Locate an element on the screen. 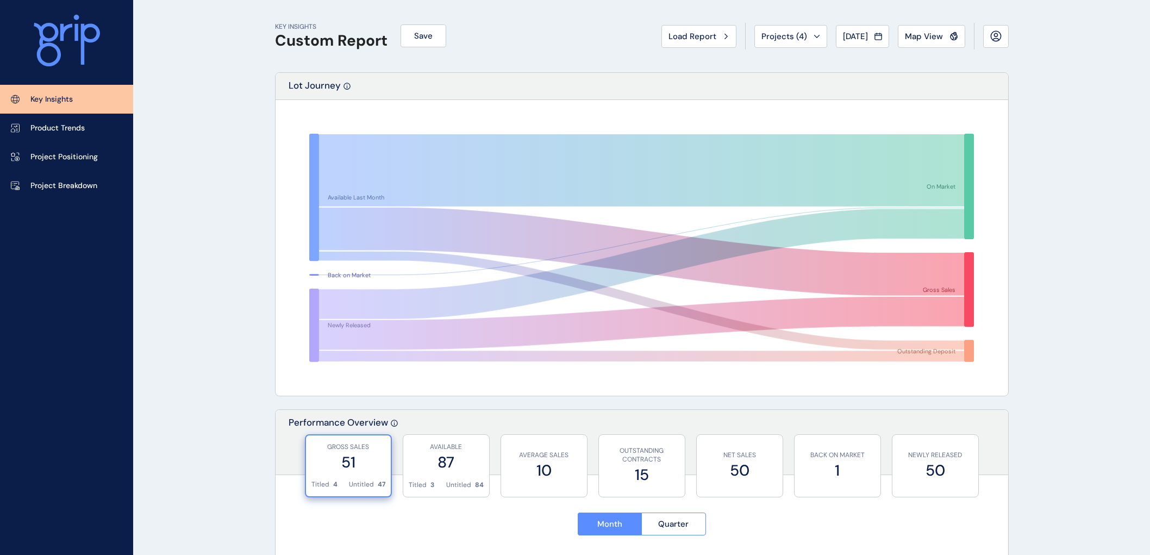 Image resolution: width=1150 pixels, height=555 pixels. p: Lot Journey is located at coordinates (315, 89).